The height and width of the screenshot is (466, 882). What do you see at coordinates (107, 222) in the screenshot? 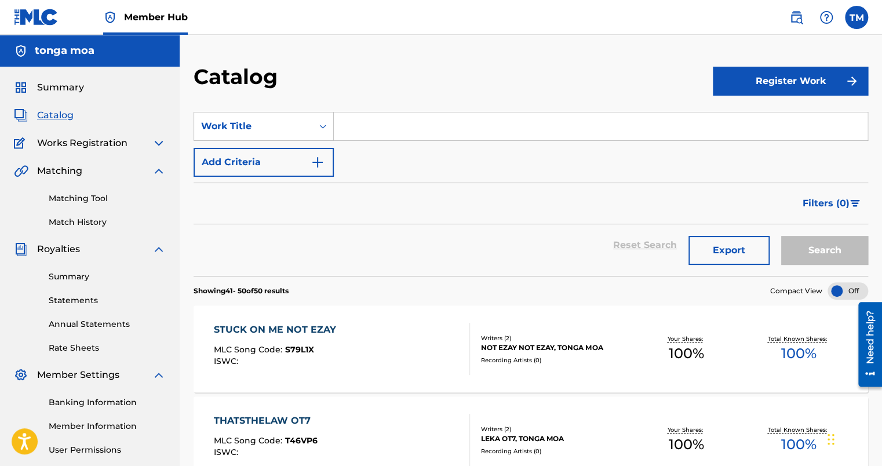
I see `a: Match History` at bounding box center [107, 222].